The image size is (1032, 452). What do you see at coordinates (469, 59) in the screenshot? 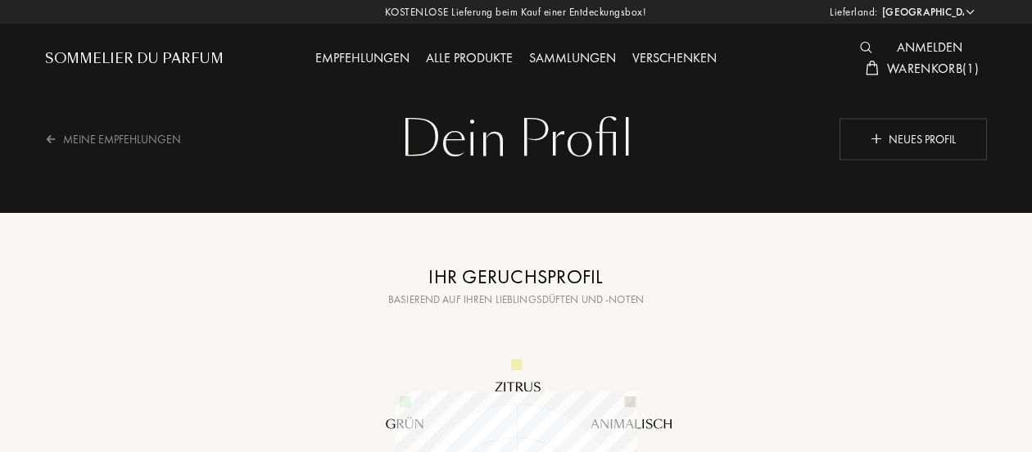
I see `div: Alle Produkte` at bounding box center [469, 59].